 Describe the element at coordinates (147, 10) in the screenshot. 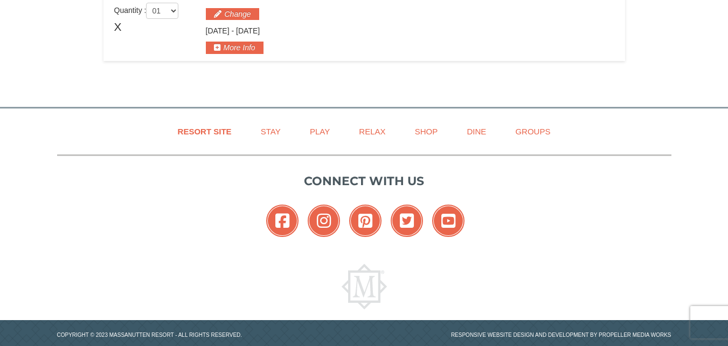

I see `span: Quantity :` at that location.